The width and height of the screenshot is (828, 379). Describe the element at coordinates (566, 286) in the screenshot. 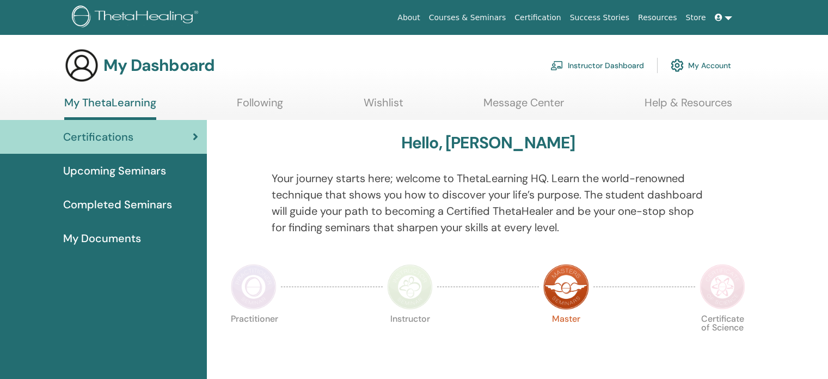

I see `img: Master` at that location.